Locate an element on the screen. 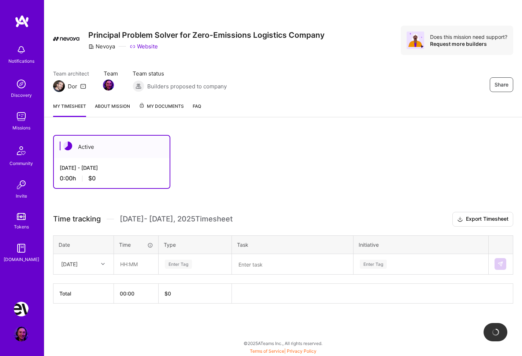 The height and width of the screenshot is (356, 522). img: Submit is located at coordinates (501, 264).